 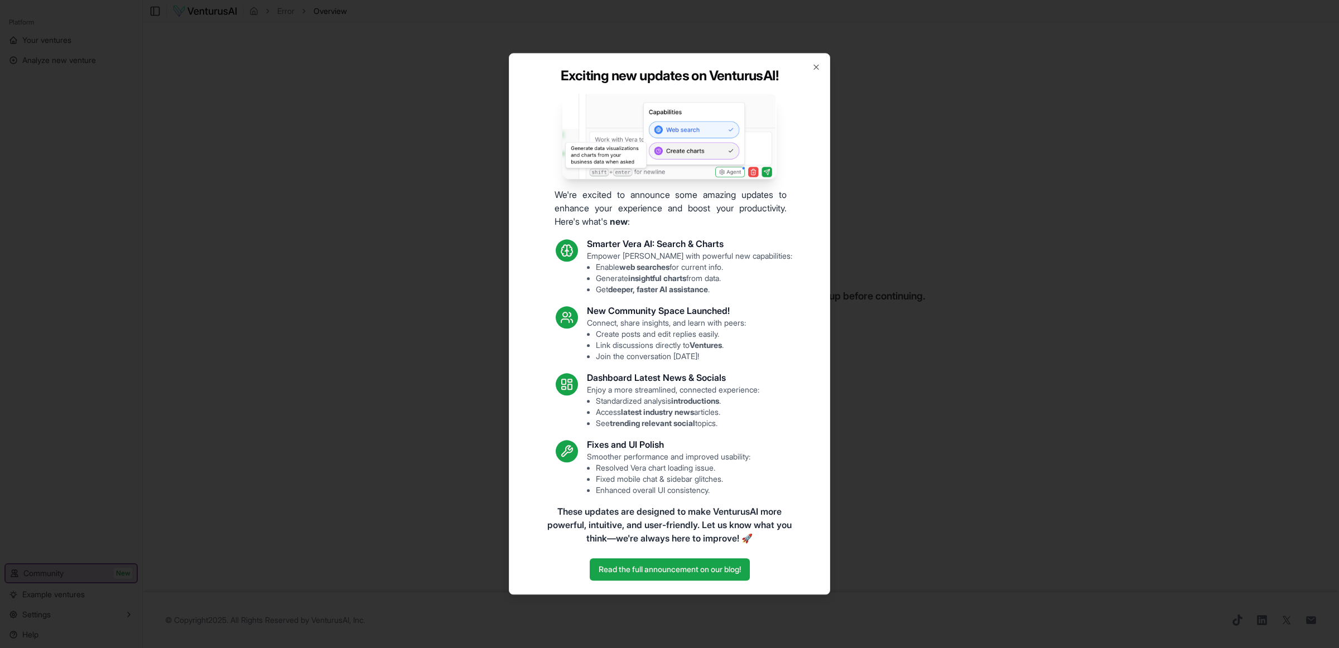 What do you see at coordinates (652, 423) in the screenshot?
I see `strong: trending relevant social` at bounding box center [652, 423].